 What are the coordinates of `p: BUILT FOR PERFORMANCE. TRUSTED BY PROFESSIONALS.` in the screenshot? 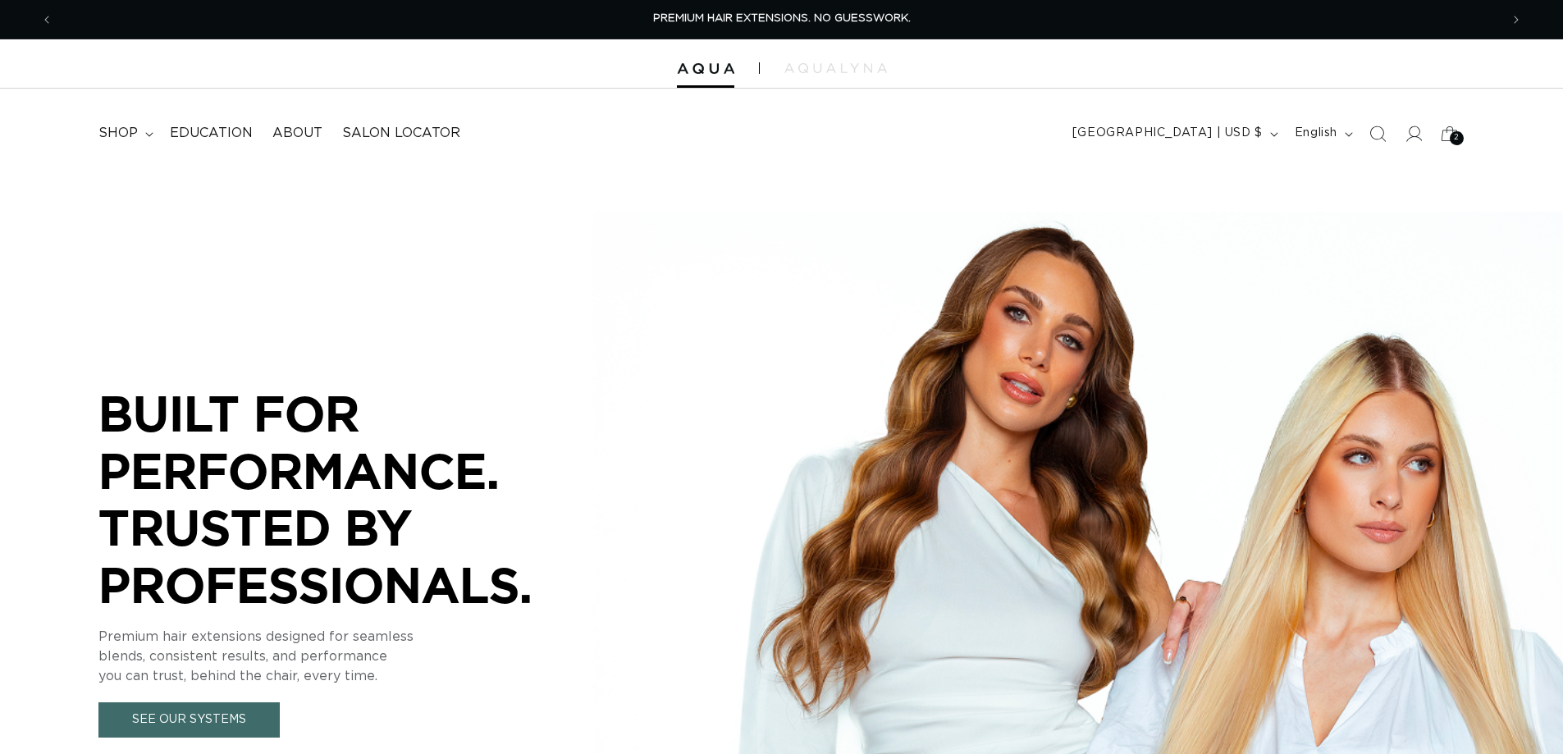 It's located at (345, 499).